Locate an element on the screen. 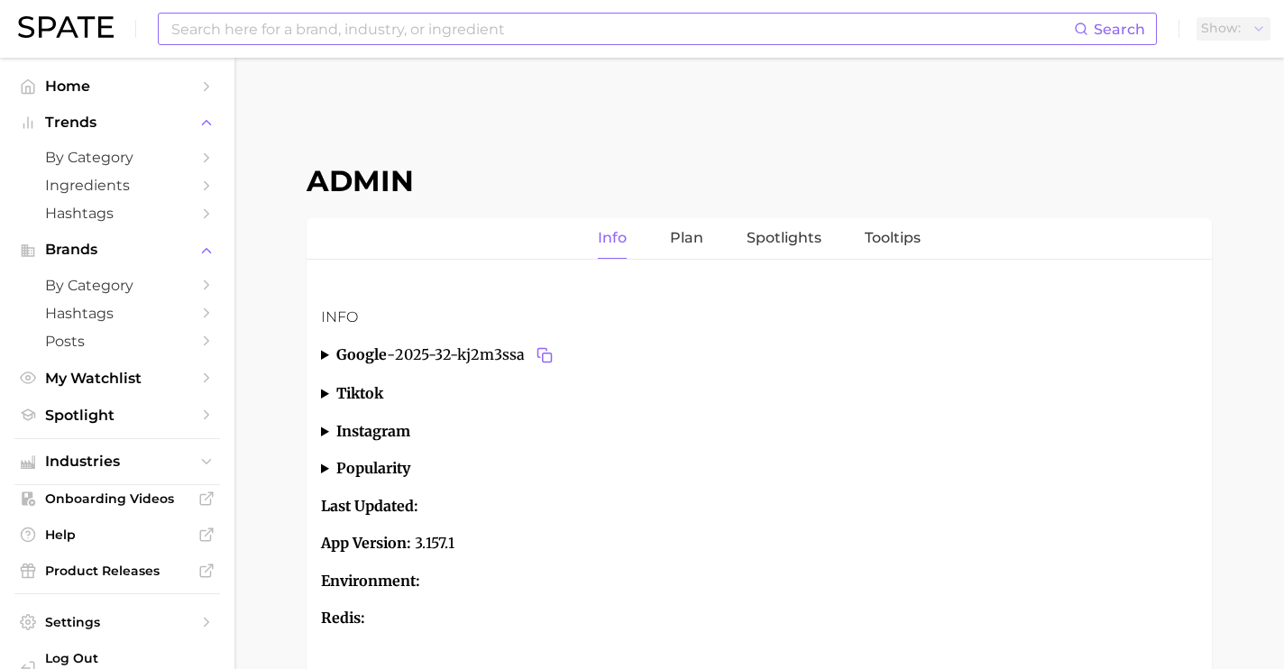  span: Show is located at coordinates (1221, 28).